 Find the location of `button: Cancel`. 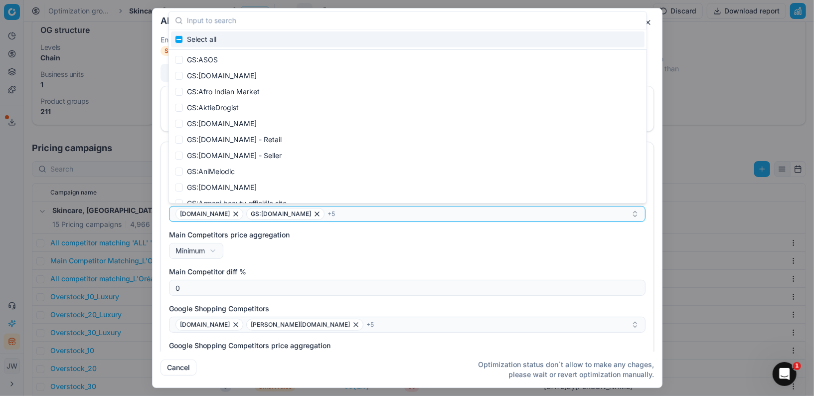

button: Cancel is located at coordinates (178, 367).